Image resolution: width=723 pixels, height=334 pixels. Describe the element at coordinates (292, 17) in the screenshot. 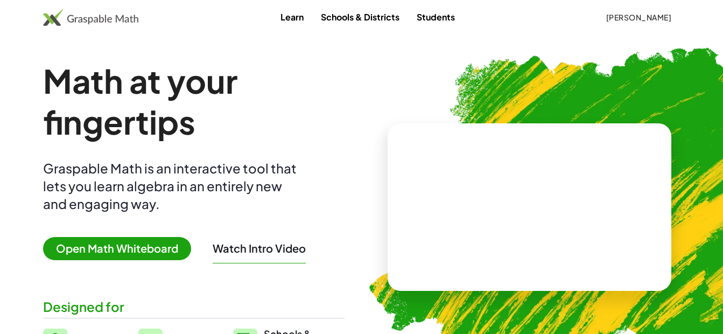

I see `a: Learn` at that location.